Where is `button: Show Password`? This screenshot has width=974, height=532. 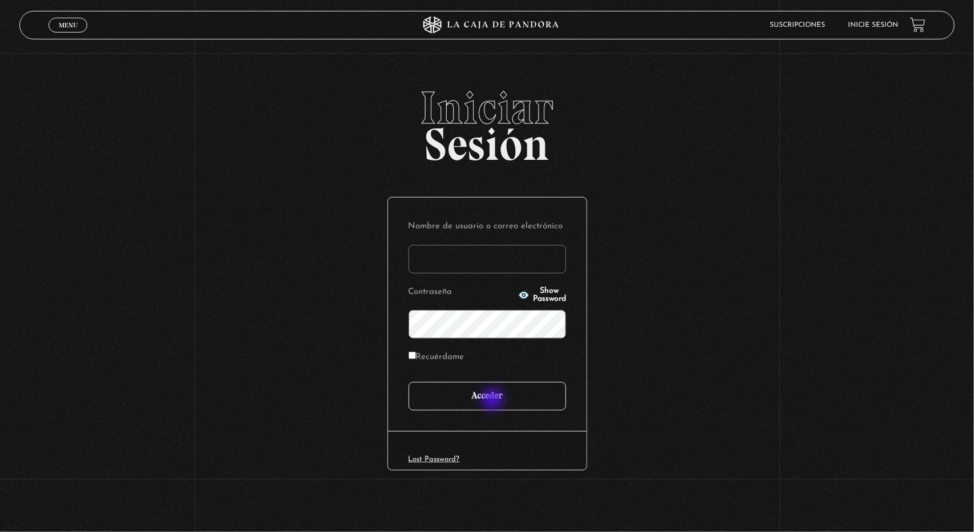 button: Show Password is located at coordinates (542, 295).